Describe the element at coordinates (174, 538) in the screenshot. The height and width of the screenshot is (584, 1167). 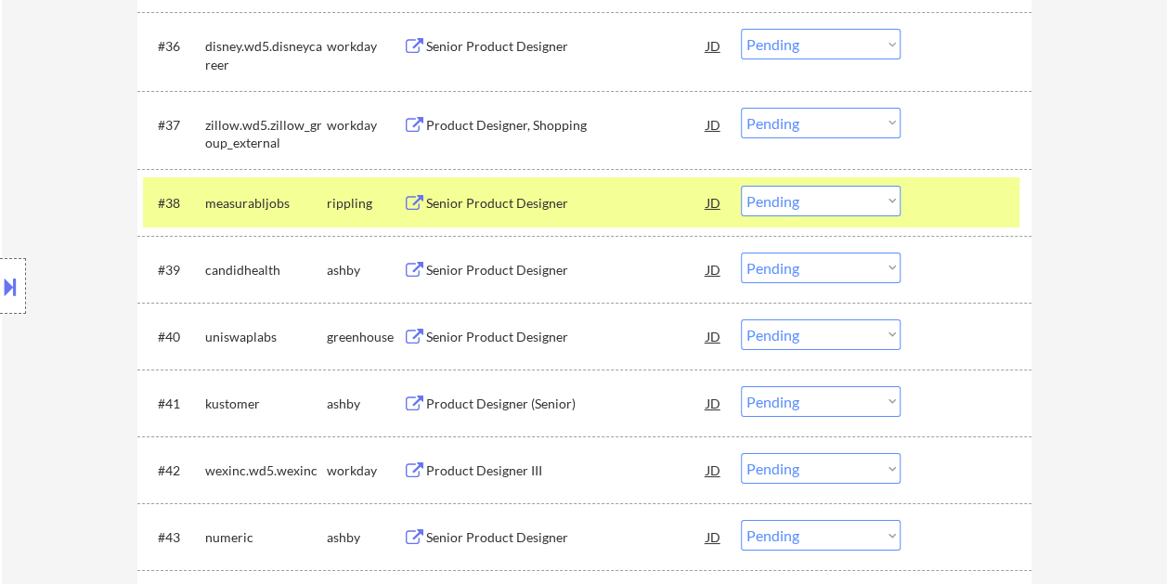
I see `div: #43` at that location.